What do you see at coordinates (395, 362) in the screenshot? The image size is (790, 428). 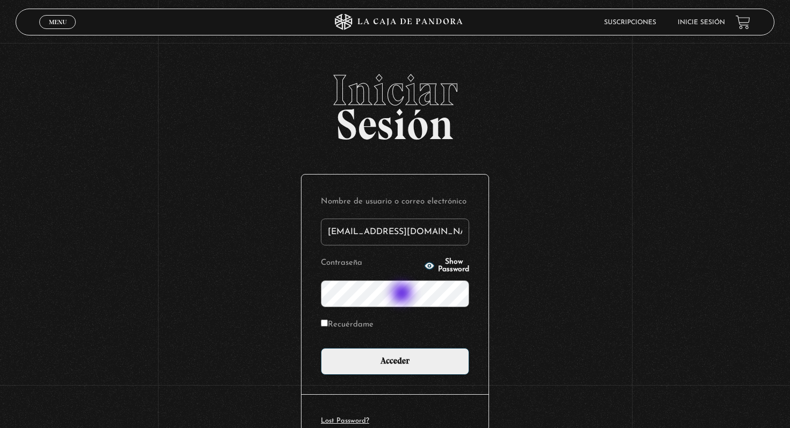 I see `input: Acceder` at bounding box center [395, 362].